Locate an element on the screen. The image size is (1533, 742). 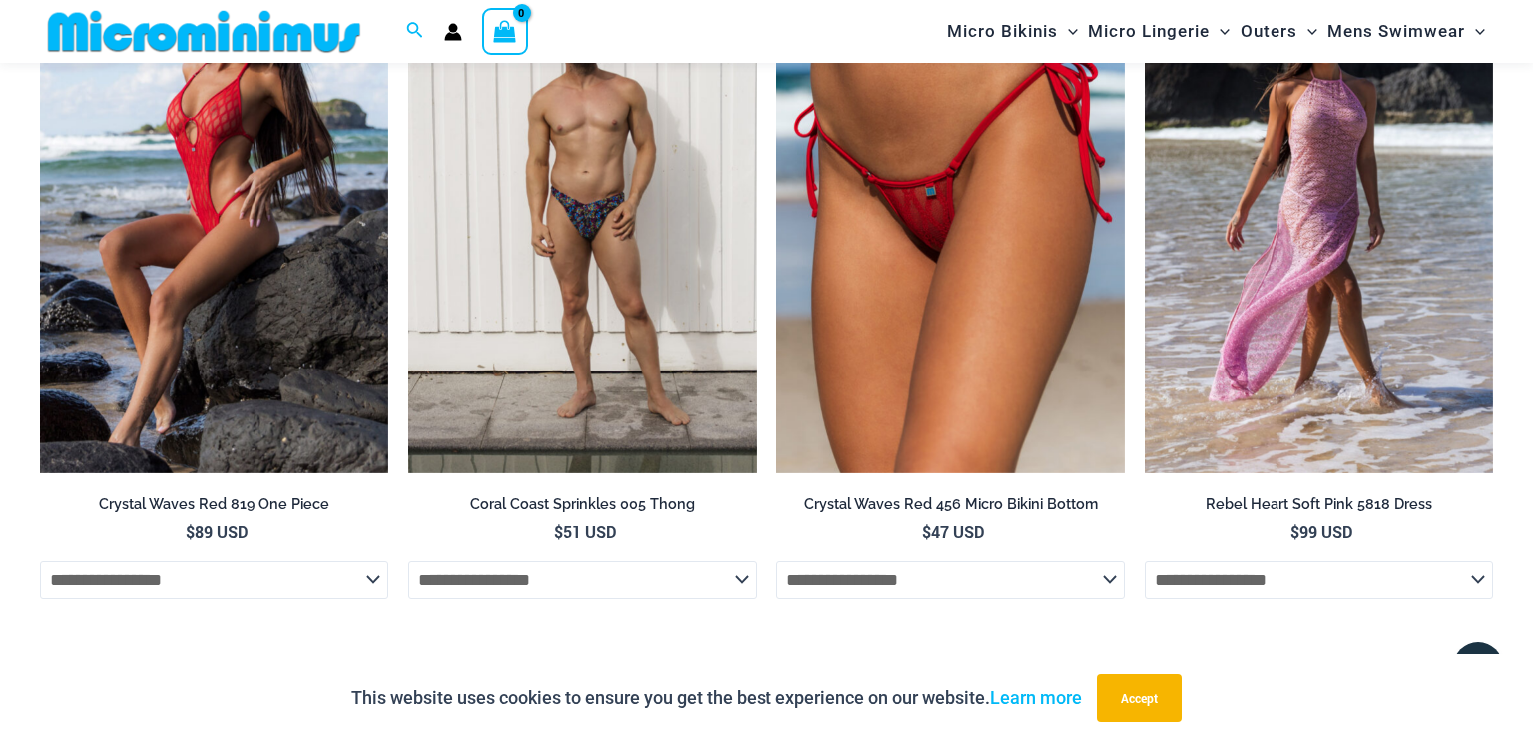
span: Outers is located at coordinates (1269, 31).